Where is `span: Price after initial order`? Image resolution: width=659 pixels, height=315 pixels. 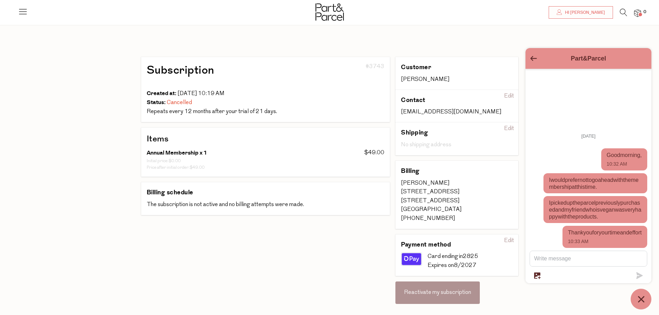
span: Price after initial order is located at coordinates (167, 168).